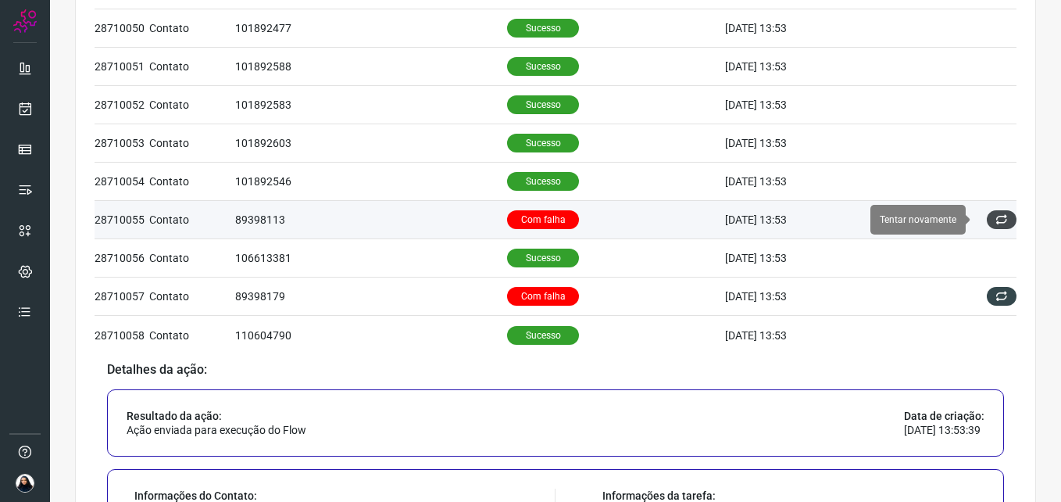 The height and width of the screenshot is (502, 1061). What do you see at coordinates (216, 416) in the screenshot?
I see `p: Resultado da ação:` at bounding box center [216, 416].